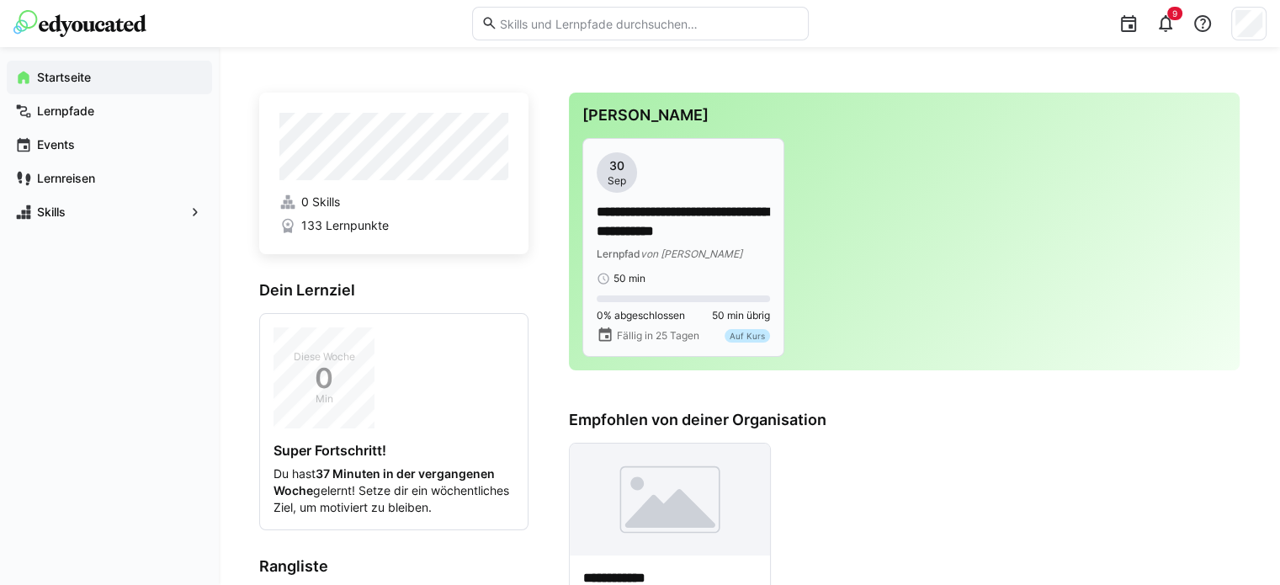 The width and height of the screenshot is (1280, 585). What do you see at coordinates (394, 491) in the screenshot?
I see `p: Du hast gelernt! Setze dir ein wöchentliches Ziel, um motiviert zu bleiben.` at bounding box center [394, 491].